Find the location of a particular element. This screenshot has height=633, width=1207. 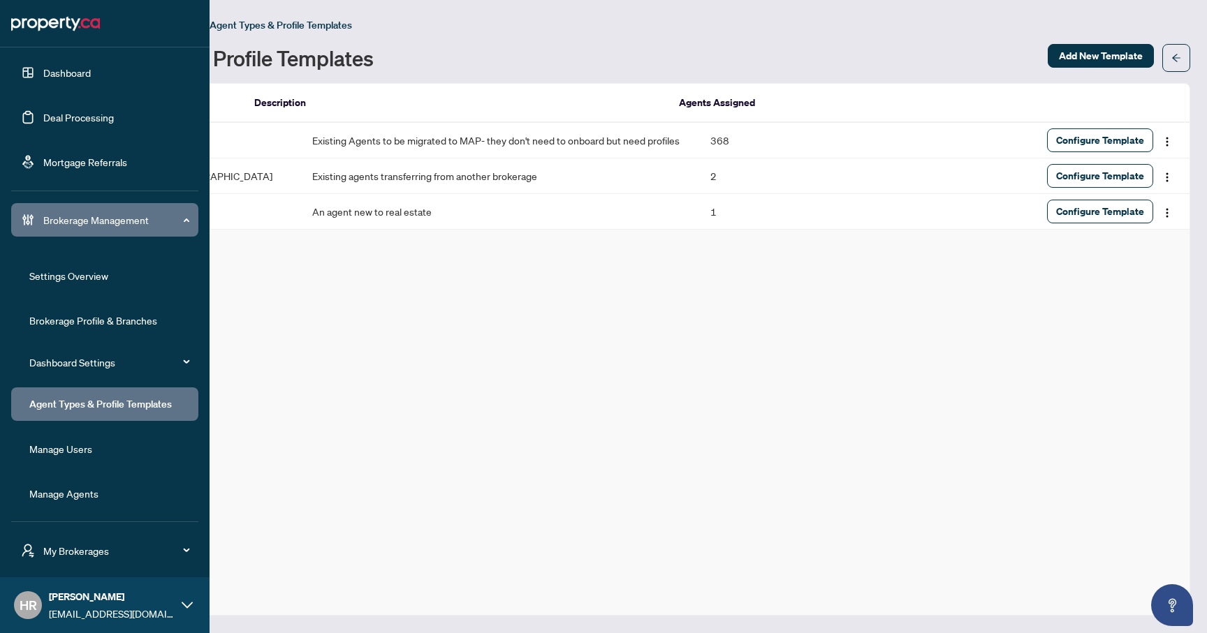

a: Dashboard is located at coordinates (67, 73).